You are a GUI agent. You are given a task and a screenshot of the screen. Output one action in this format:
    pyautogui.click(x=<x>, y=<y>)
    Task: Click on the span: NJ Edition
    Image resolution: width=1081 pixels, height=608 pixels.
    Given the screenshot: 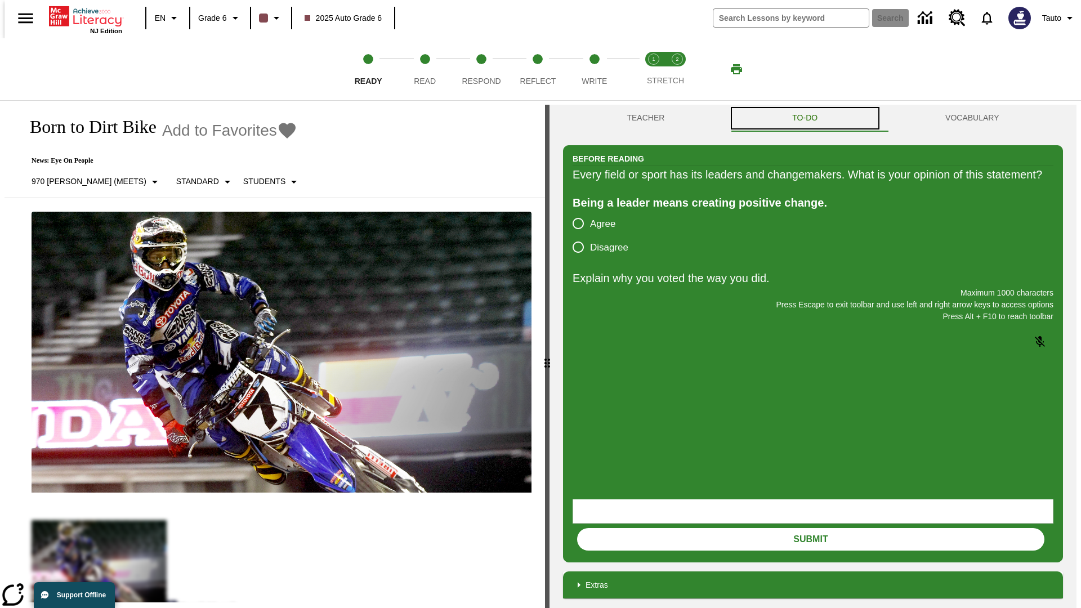 What is the action you would take?
    pyautogui.click(x=106, y=31)
    